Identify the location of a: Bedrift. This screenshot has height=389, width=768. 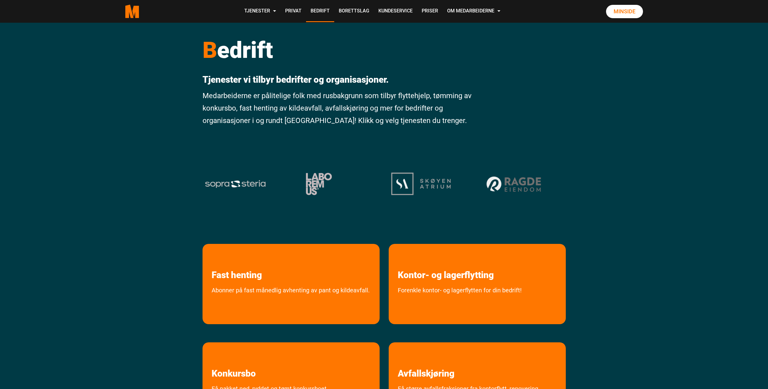
(320, 11).